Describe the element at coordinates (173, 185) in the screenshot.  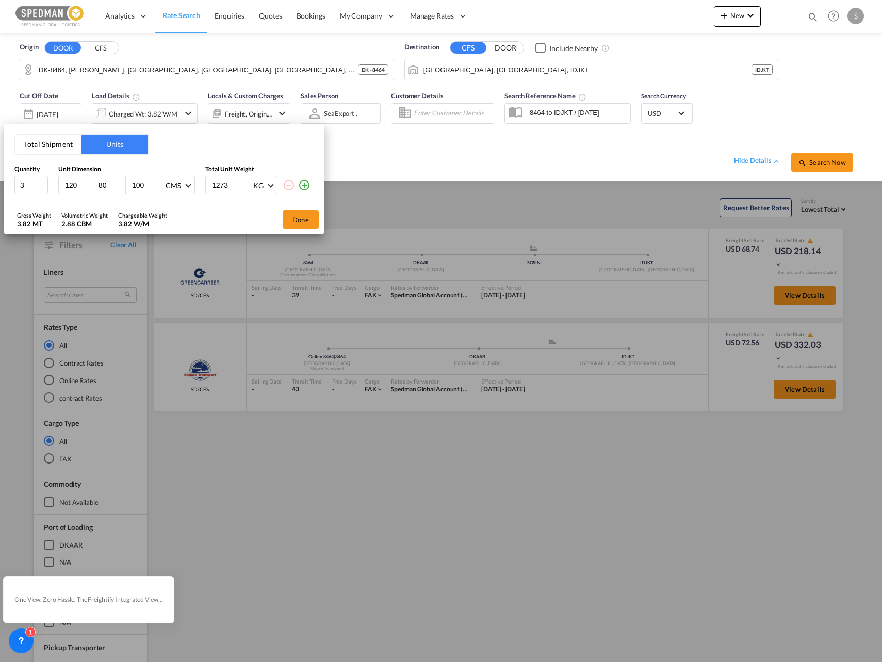
I see `div: CMS` at that location.